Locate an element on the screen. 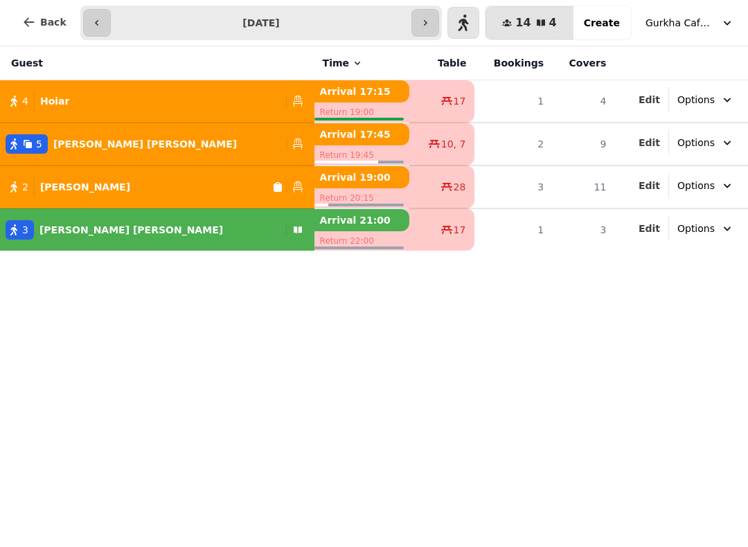 Image resolution: width=748 pixels, height=547 pixels. p: Arrival 19:00 is located at coordinates (362, 177).